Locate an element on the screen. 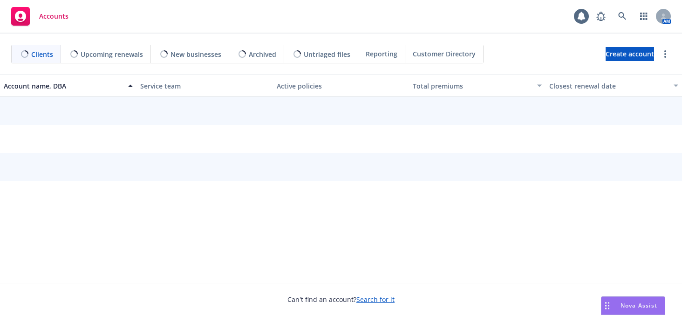  div: Account name, DBA is located at coordinates (63, 86).